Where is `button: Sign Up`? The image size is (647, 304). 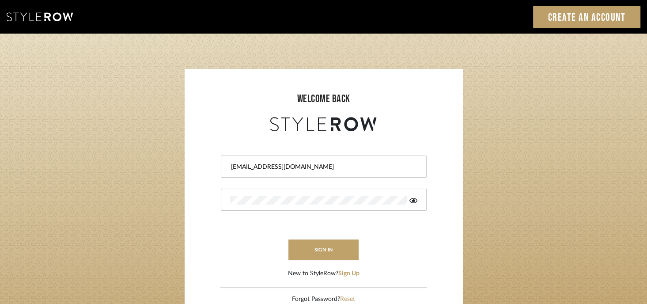
button: Sign Up is located at coordinates (349, 273).